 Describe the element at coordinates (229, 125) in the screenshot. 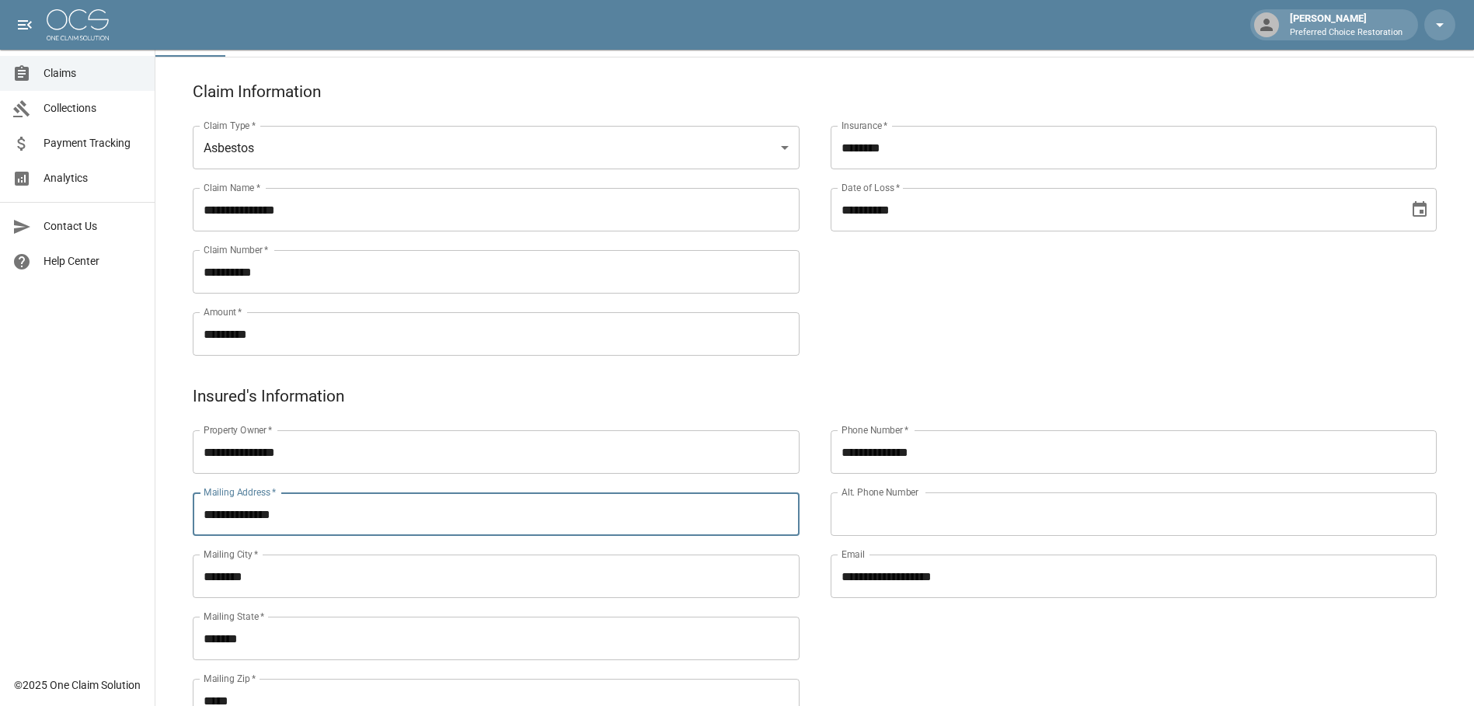

I see `label: Claim Type` at that location.